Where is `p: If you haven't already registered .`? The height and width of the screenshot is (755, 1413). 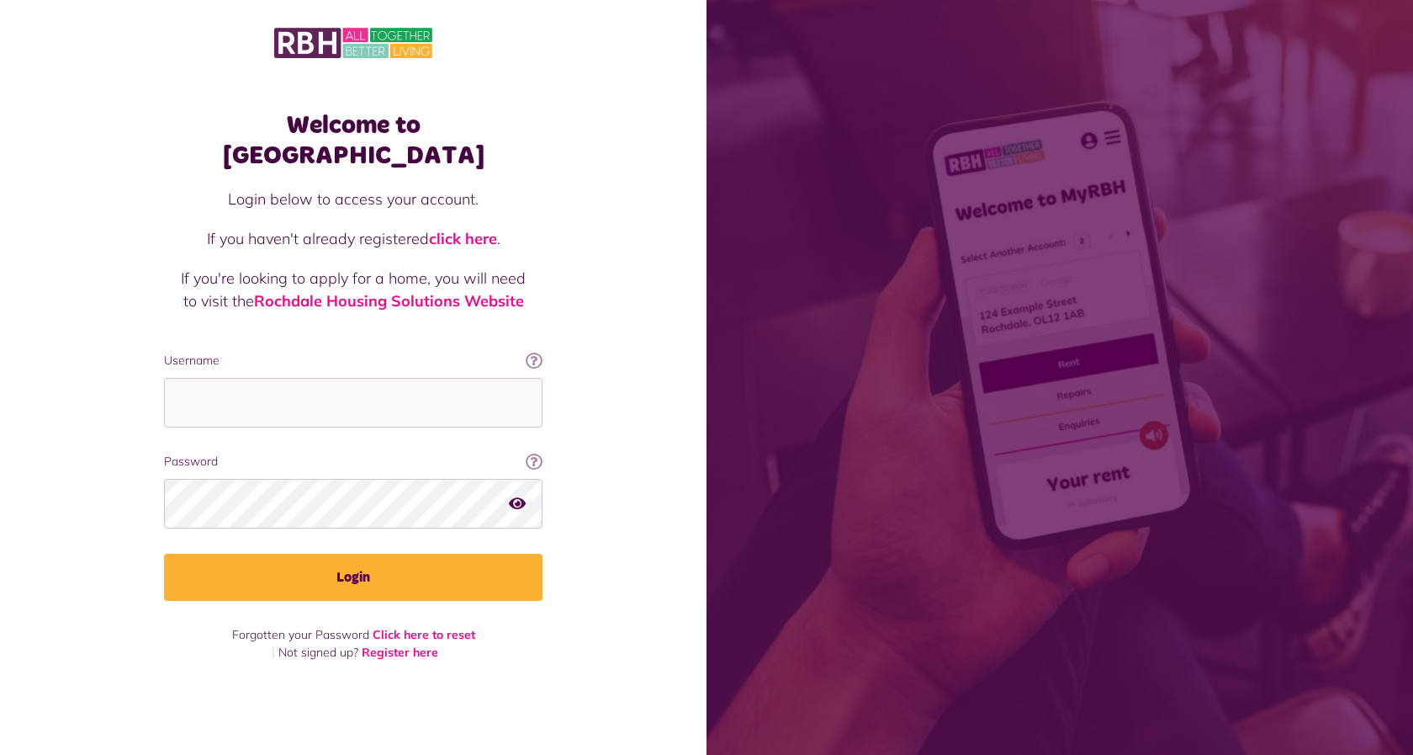
p: If you haven't already registered . is located at coordinates (353, 238).